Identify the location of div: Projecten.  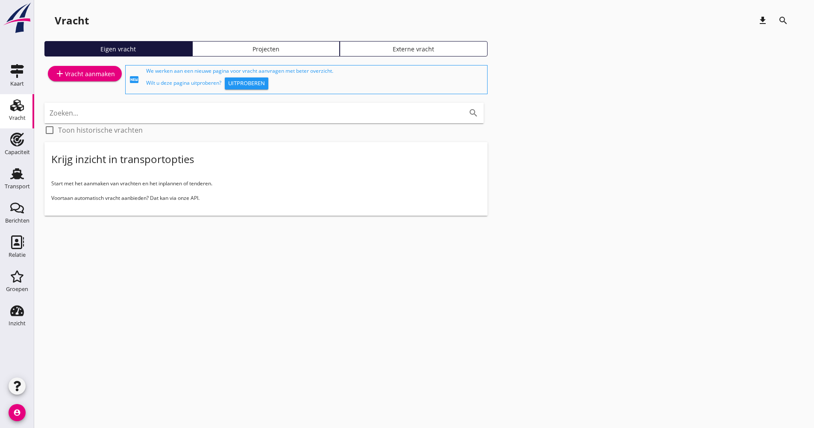
(266, 49).